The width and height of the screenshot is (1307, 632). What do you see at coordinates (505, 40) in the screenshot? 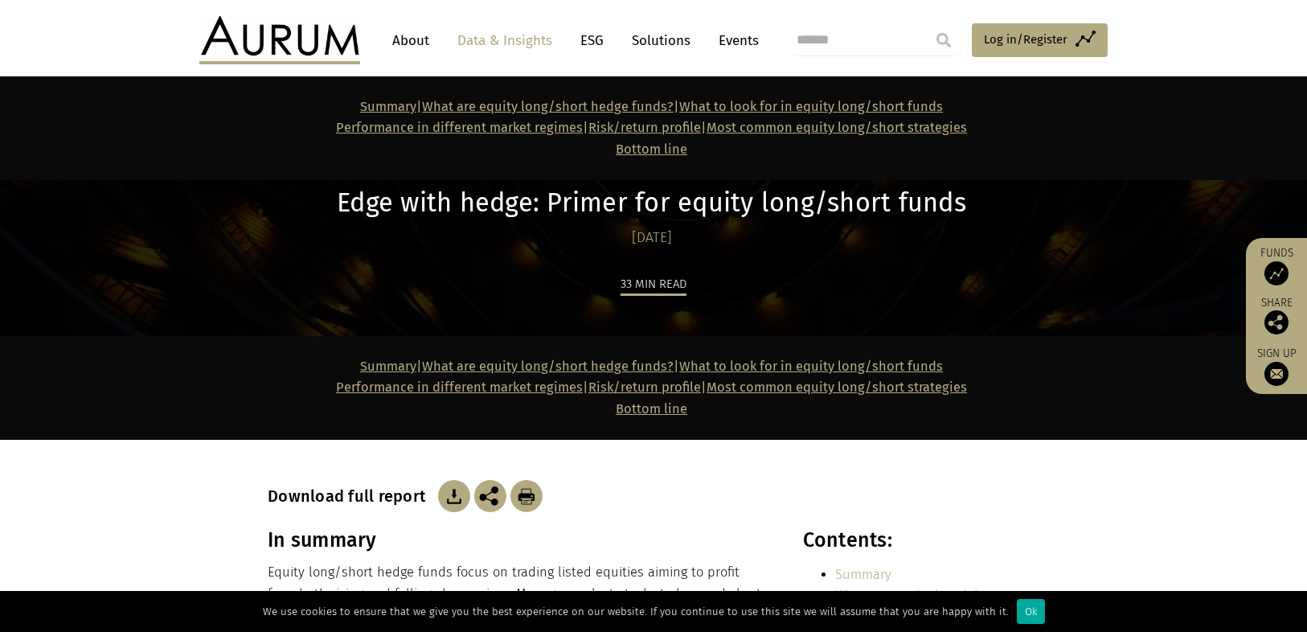
I see `a: Data & Insights` at bounding box center [505, 40].